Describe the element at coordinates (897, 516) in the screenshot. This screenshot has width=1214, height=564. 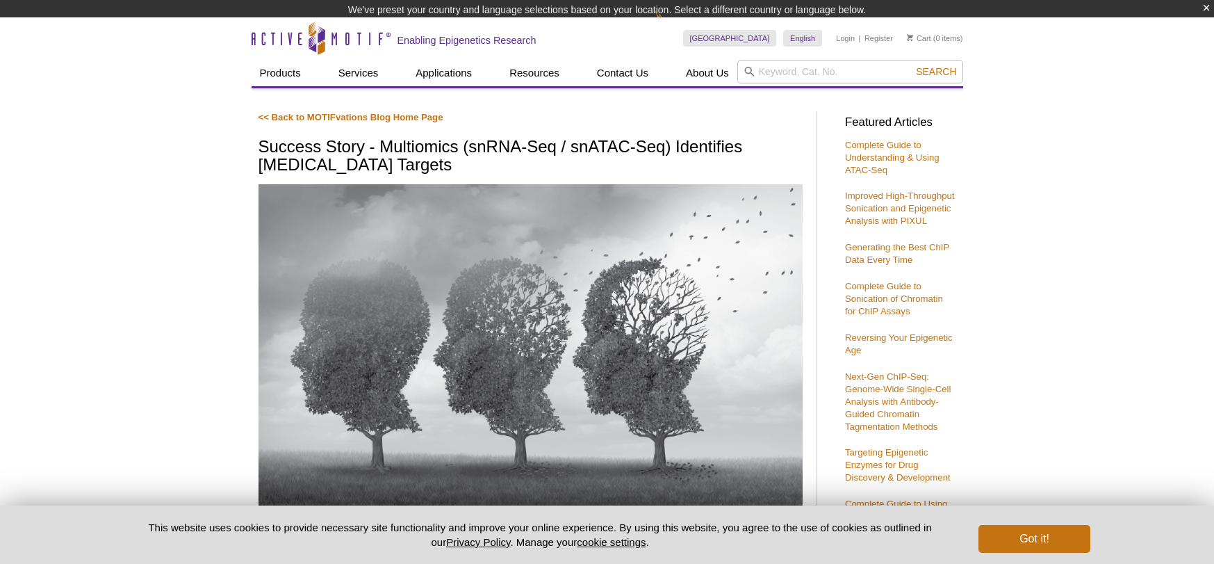
I see `a: Complete Guide to Using RRBS for Genome-Wide DNA Methylation Analysis` at that location.